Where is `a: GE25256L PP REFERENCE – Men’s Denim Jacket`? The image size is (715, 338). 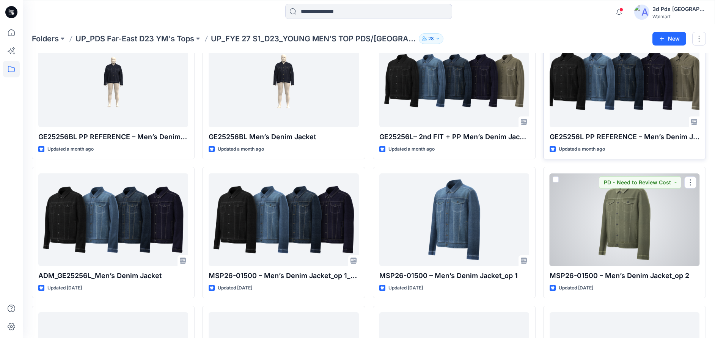 a: GE25256L PP REFERENCE – Men’s Denim Jacket is located at coordinates (624, 81).